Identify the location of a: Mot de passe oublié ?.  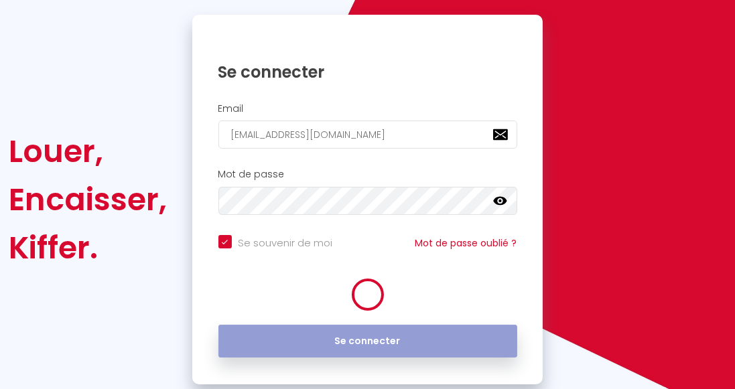
(466, 243).